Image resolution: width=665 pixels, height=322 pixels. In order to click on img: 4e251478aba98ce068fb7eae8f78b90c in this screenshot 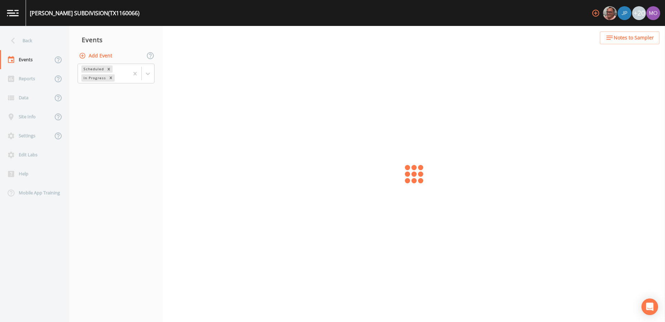, I will do `click(653, 13)`.